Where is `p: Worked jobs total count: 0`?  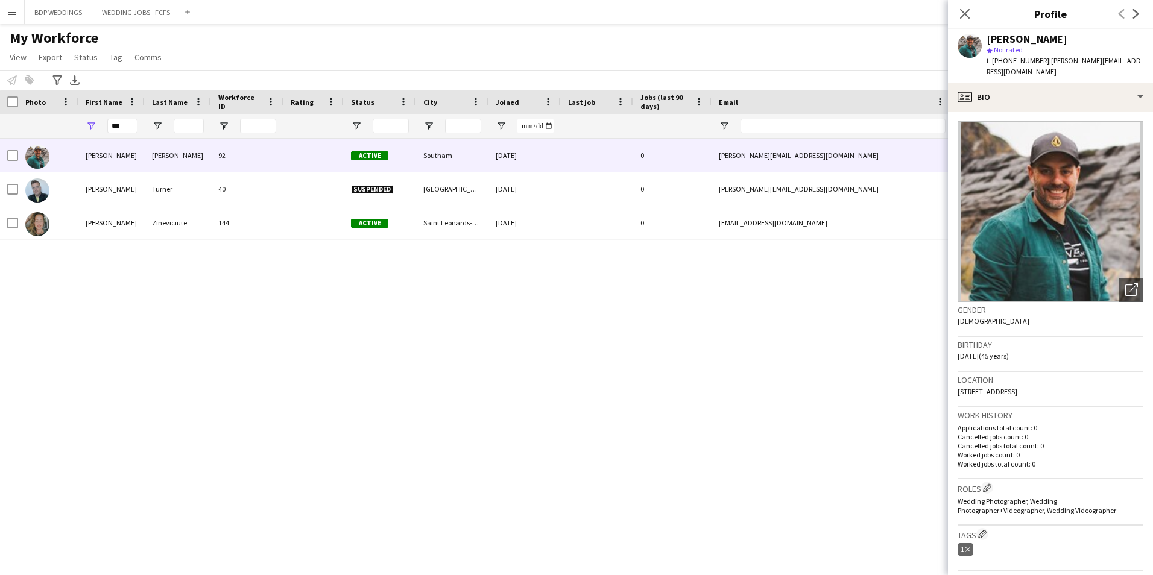
p: Worked jobs total count: 0 is located at coordinates (1051, 464).